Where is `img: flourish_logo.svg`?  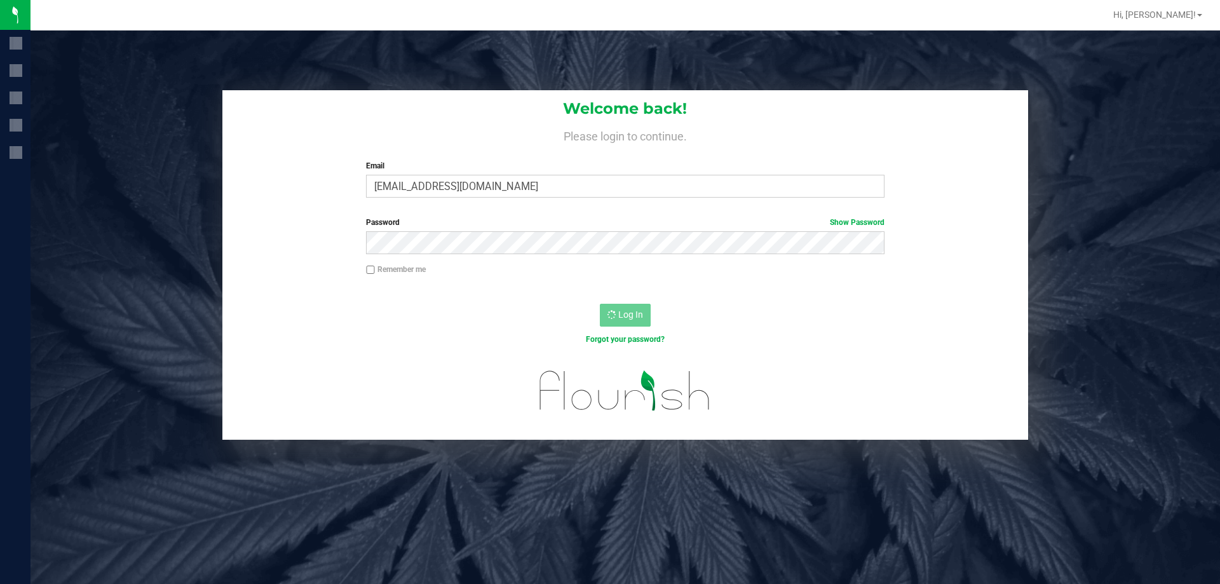 img: flourish_logo.svg is located at coordinates (625, 391).